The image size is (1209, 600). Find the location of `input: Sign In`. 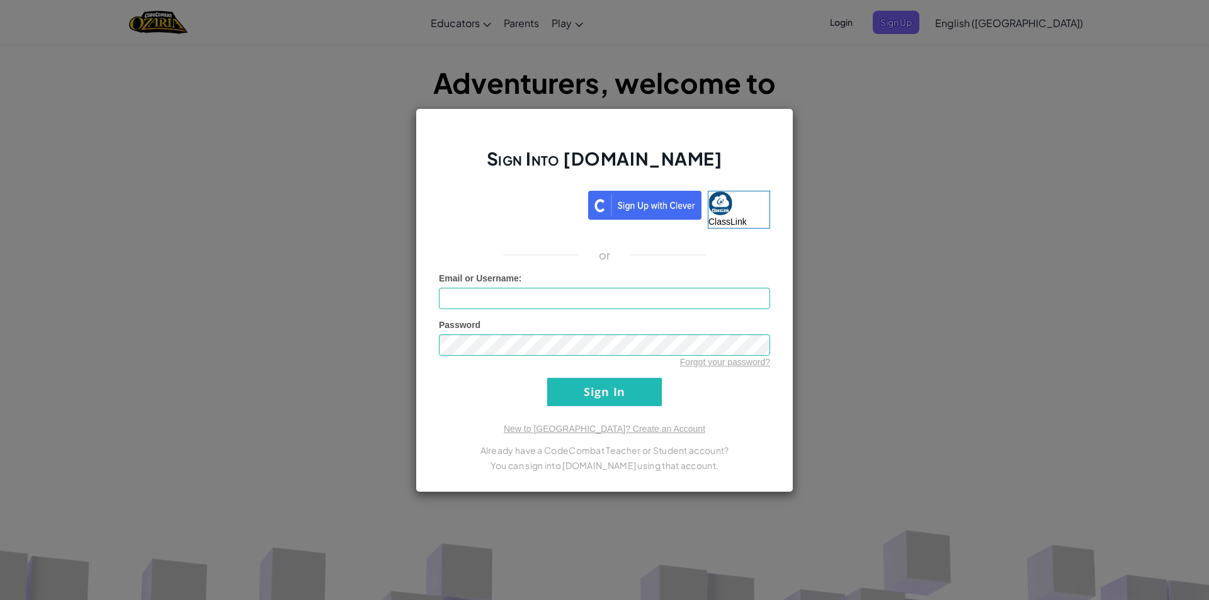

input: Sign In is located at coordinates (605, 392).